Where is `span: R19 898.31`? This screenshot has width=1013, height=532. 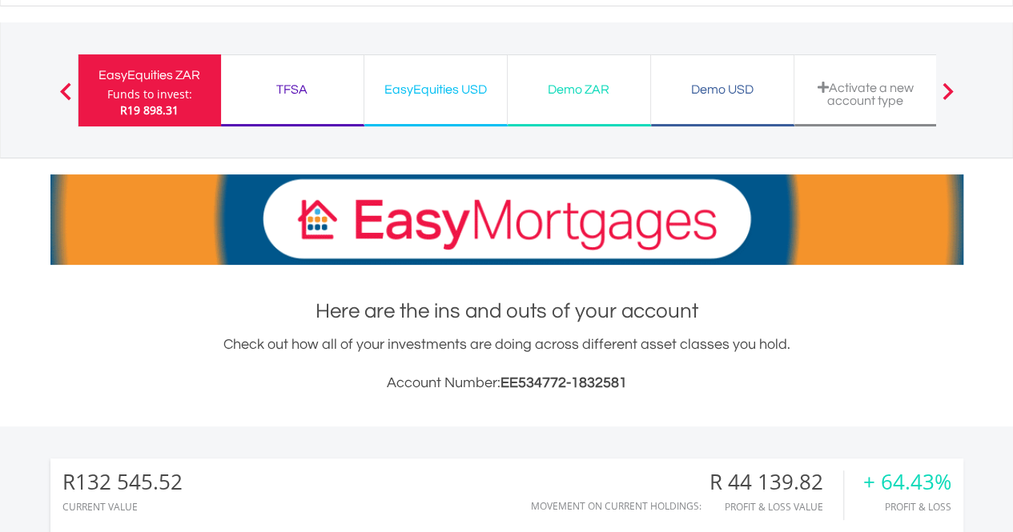
span: R19 898.31 is located at coordinates (149, 110).